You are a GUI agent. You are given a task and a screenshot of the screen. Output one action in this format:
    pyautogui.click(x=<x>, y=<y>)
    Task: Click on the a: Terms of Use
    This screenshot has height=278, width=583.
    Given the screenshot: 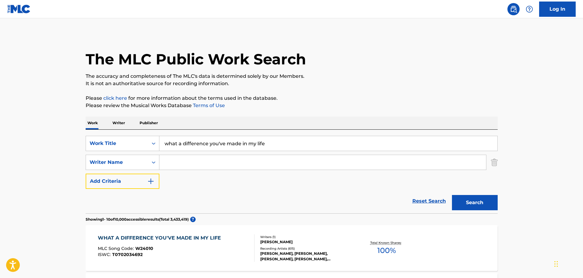 What is the action you would take?
    pyautogui.click(x=208, y=105)
    